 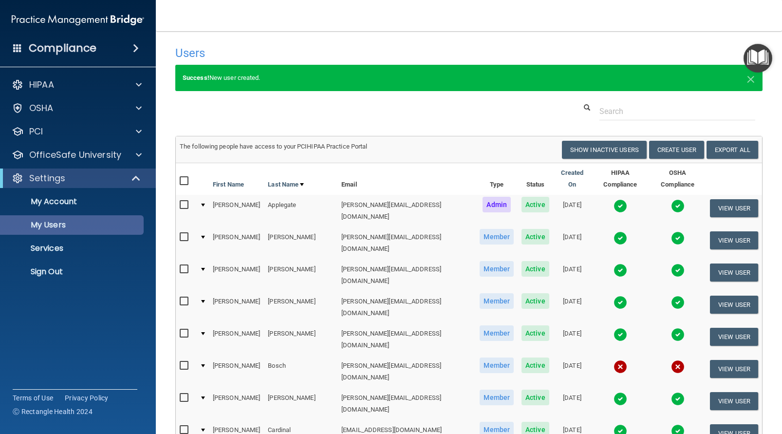 What do you see at coordinates (76, 155) in the screenshot?
I see `a: OfficeSafe University` at bounding box center [76, 155].